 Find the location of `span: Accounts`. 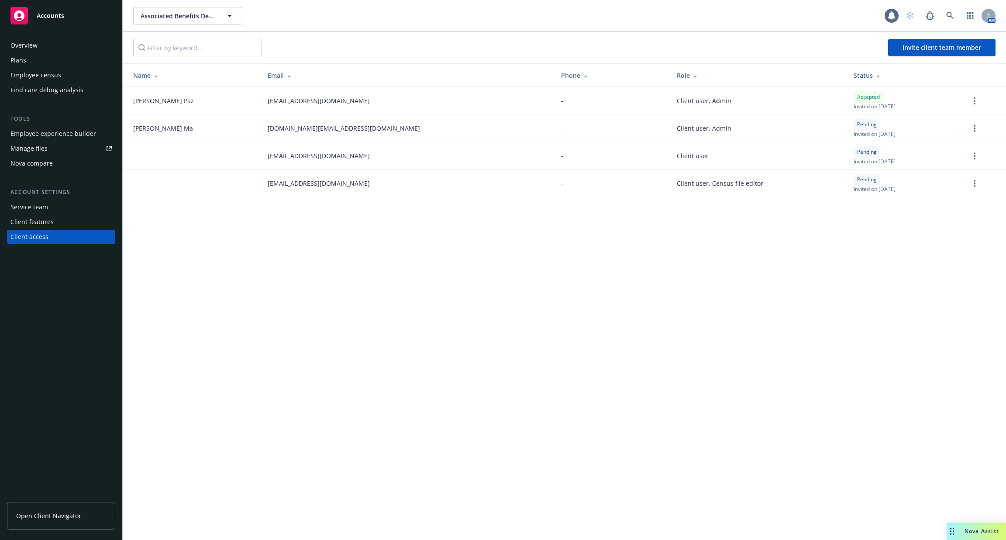

span: Accounts is located at coordinates (50, 16).